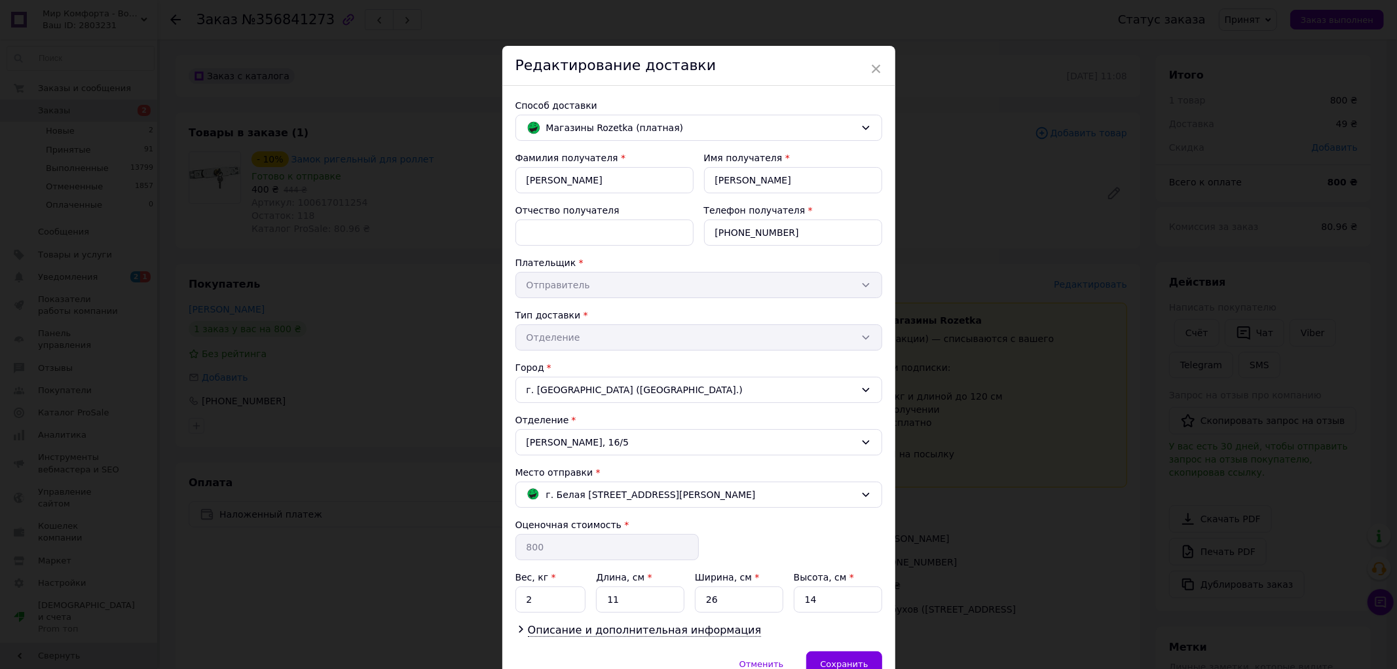 This screenshot has height=669, width=1397. What do you see at coordinates (699, 472) in the screenshot?
I see `div: Место отправки` at bounding box center [699, 472].